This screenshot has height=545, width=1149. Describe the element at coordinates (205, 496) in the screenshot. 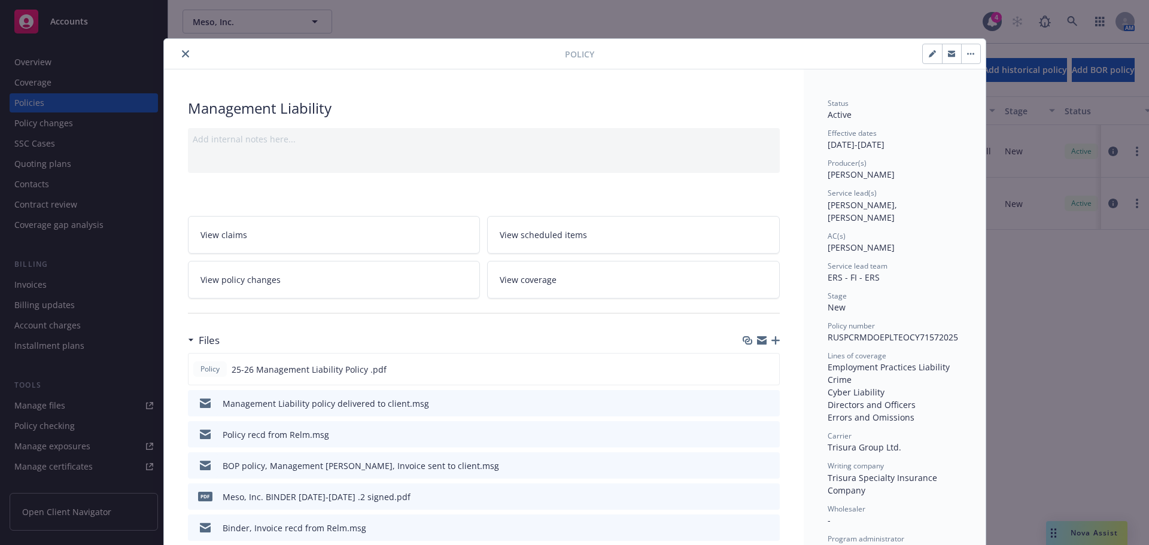

I see `span: pdf` at that location.